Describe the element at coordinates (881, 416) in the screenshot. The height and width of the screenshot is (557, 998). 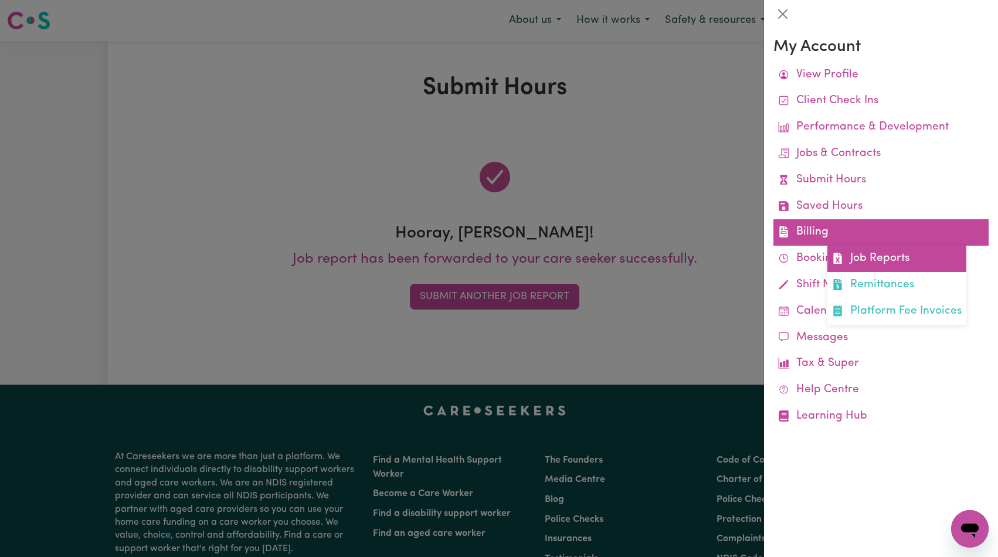
I see `a: Learning Hub` at that location.